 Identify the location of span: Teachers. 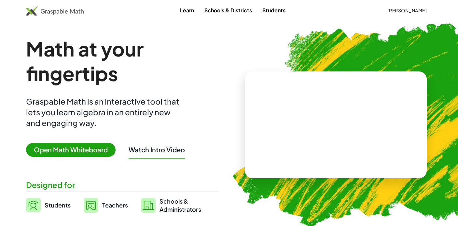
(115, 205).